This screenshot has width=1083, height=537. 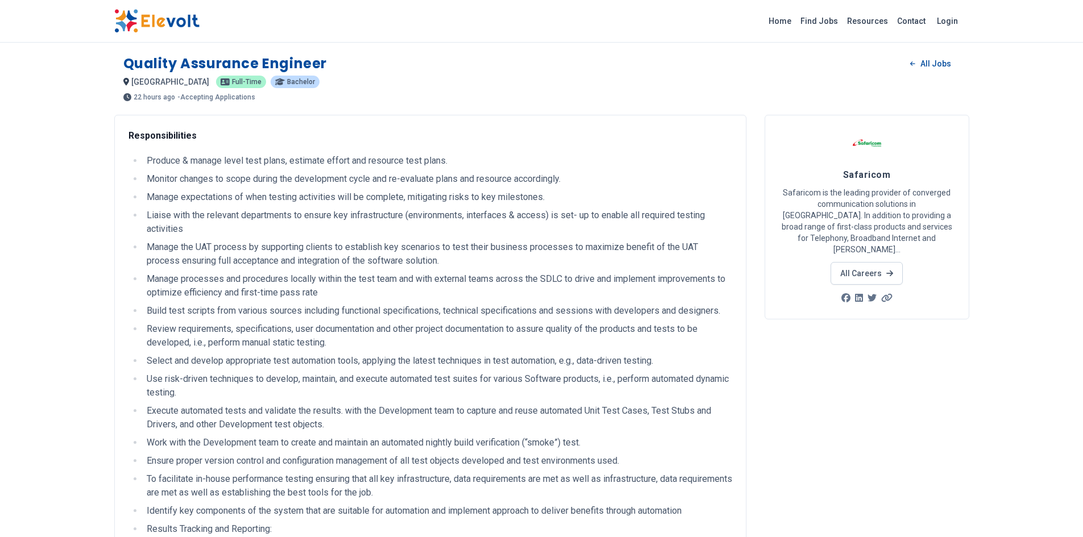 I want to click on img: Safaricom, so click(x=867, y=143).